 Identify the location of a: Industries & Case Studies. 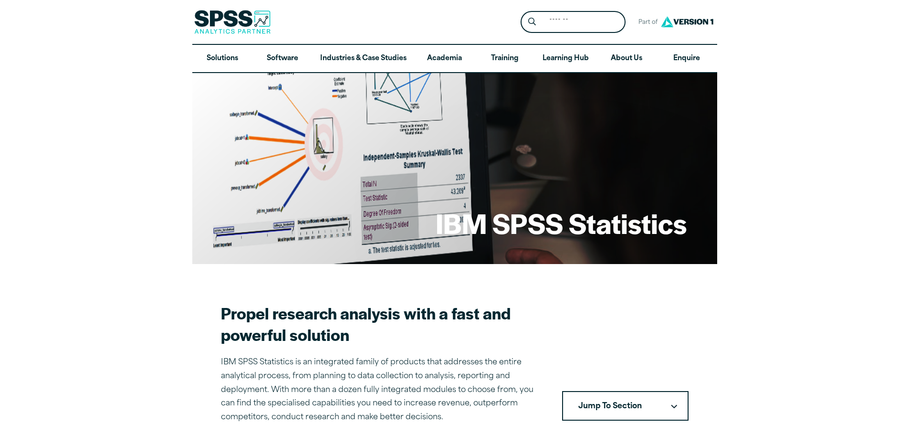
(363, 59).